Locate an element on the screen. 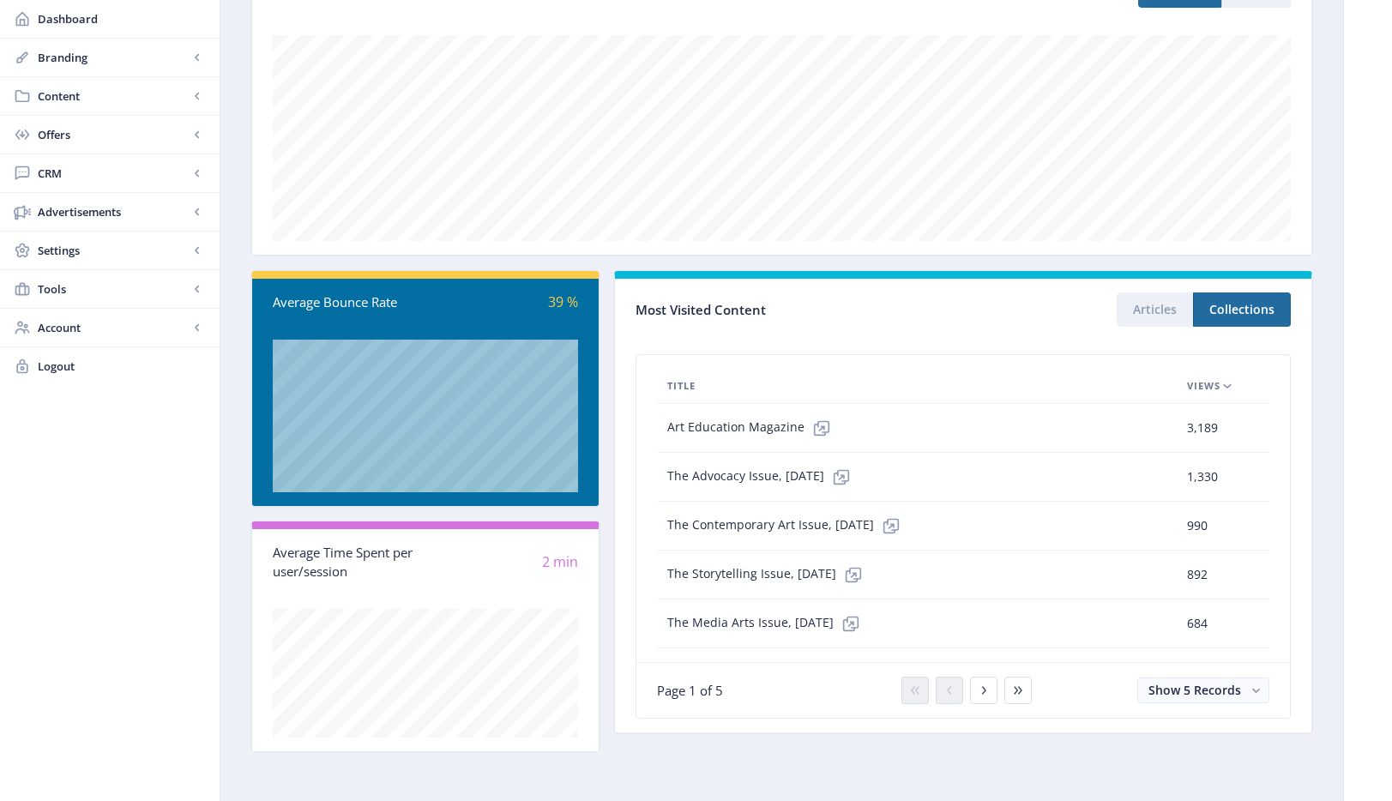 Image resolution: width=1392 pixels, height=801 pixels. span: Art Education Magazine is located at coordinates (753, 428).